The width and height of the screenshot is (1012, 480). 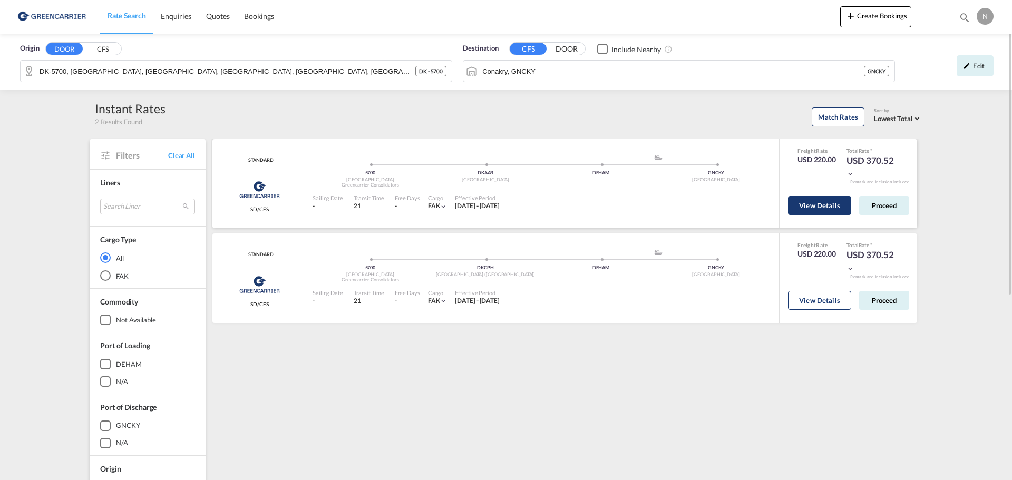 What do you see at coordinates (119, 302) in the screenshot?
I see `span: Commodity` at bounding box center [119, 302].